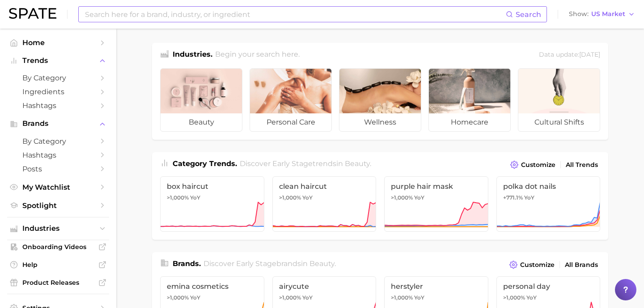 The image size is (644, 308). What do you see at coordinates (205, 164) in the screenshot?
I see `span: Category Trends .` at bounding box center [205, 164].